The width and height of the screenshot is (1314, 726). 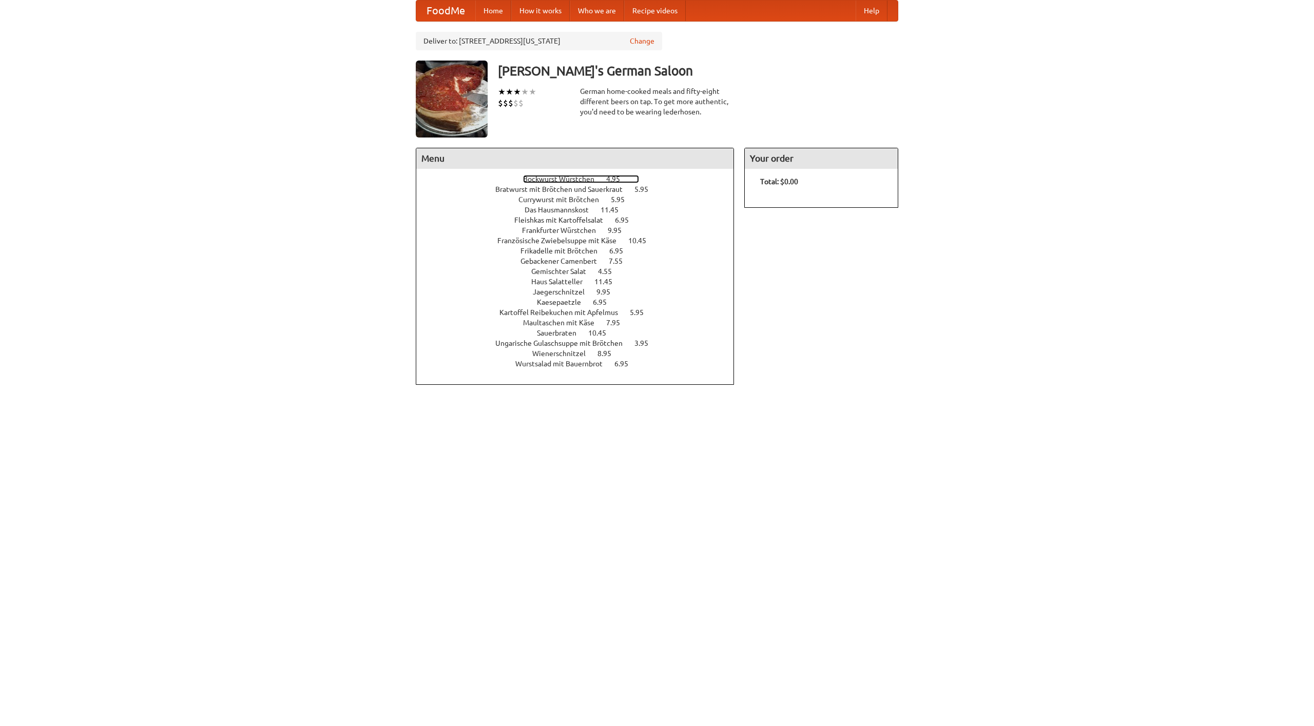 I want to click on a: Bockwurst Würstchen 4.95, so click(x=581, y=179).